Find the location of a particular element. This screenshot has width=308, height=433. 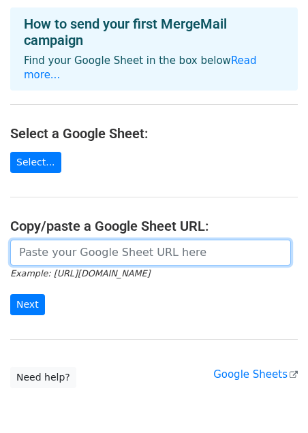

input: Next is located at coordinates (27, 304).